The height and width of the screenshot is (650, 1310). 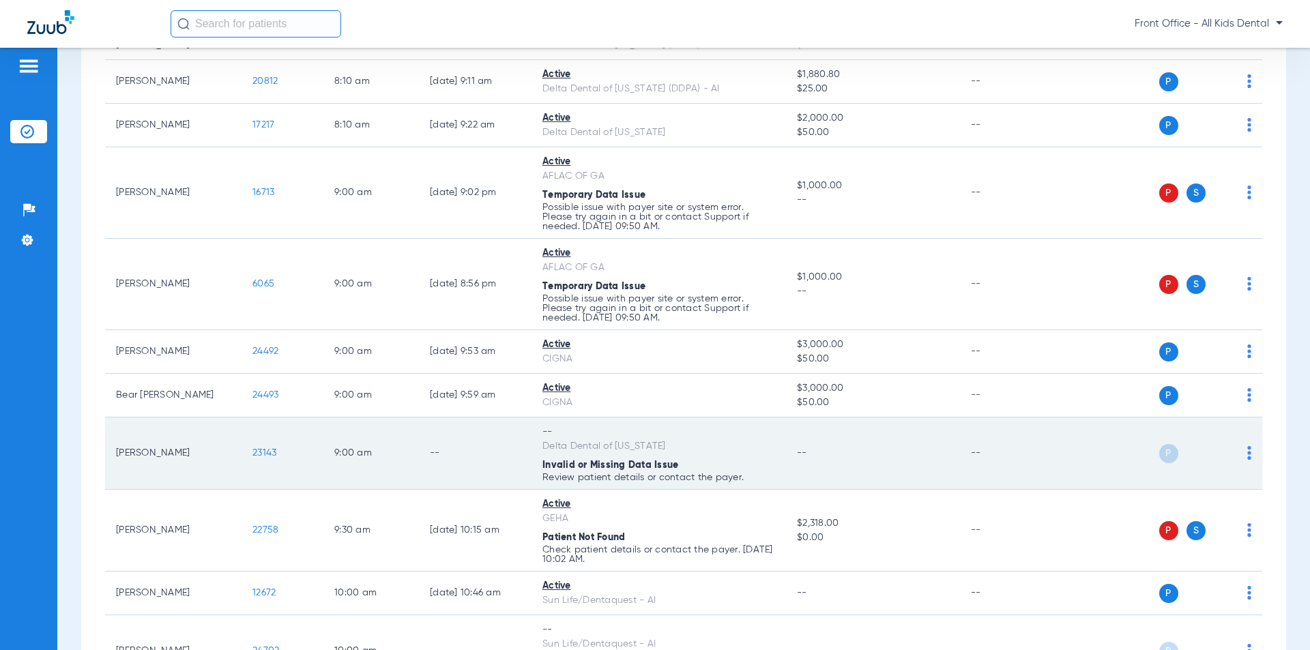 What do you see at coordinates (873, 118) in the screenshot?
I see `span: $2,000.00` at bounding box center [873, 118].